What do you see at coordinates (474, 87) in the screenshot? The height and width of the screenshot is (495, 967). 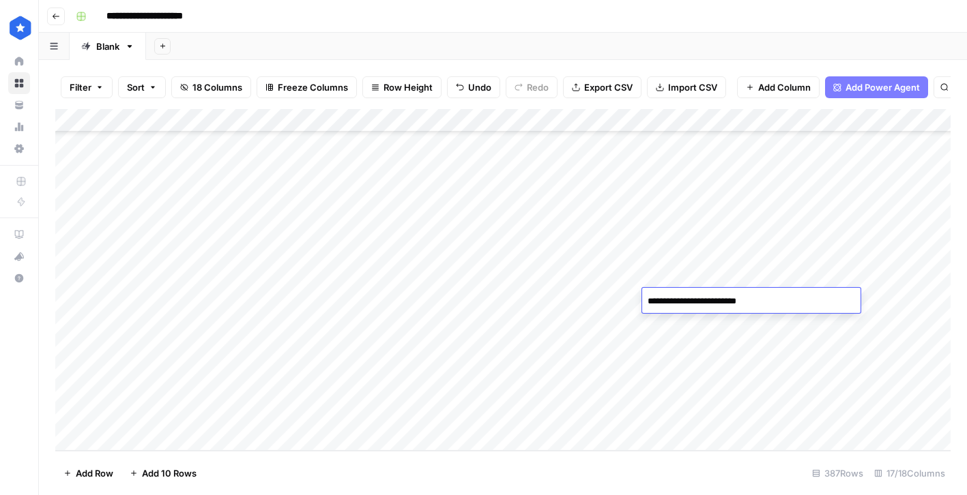 I see `button: Undo` at bounding box center [474, 87].